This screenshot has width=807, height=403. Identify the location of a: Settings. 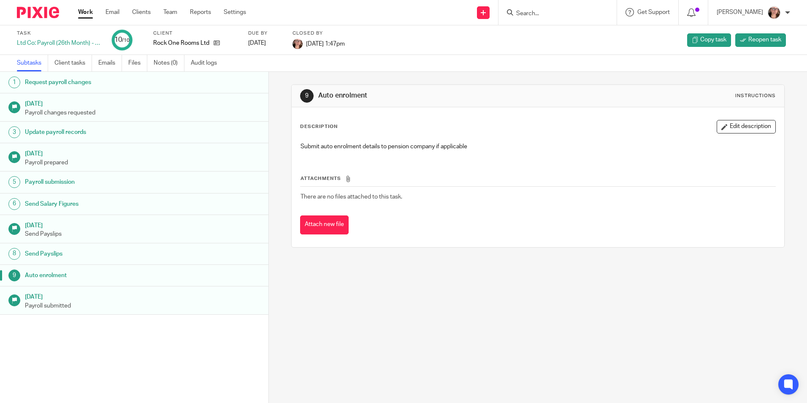
(235, 12).